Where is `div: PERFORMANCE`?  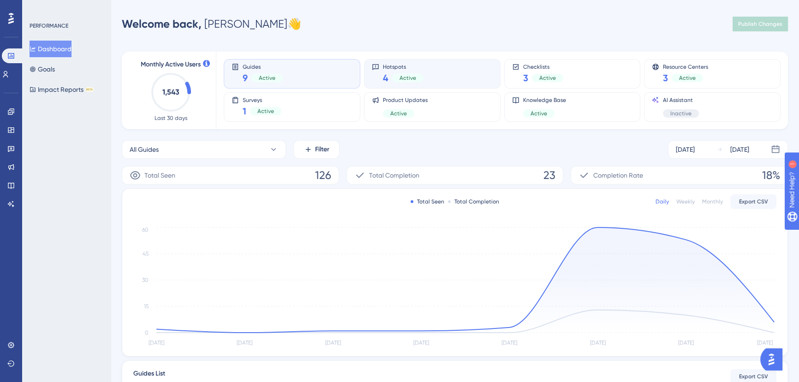 div: PERFORMANCE is located at coordinates (49, 26).